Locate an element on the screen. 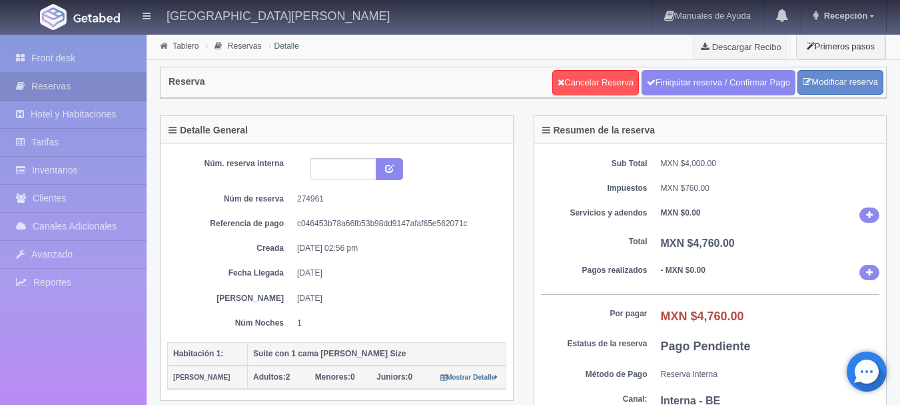 The width and height of the screenshot is (900, 405). dt: Creada is located at coordinates (231, 248).